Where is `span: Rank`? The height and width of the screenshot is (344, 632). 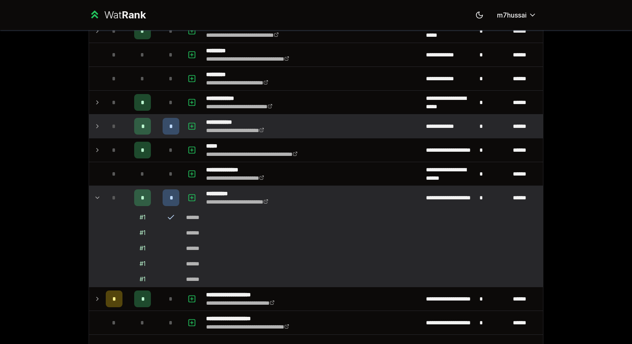 span: Rank is located at coordinates (134, 15).